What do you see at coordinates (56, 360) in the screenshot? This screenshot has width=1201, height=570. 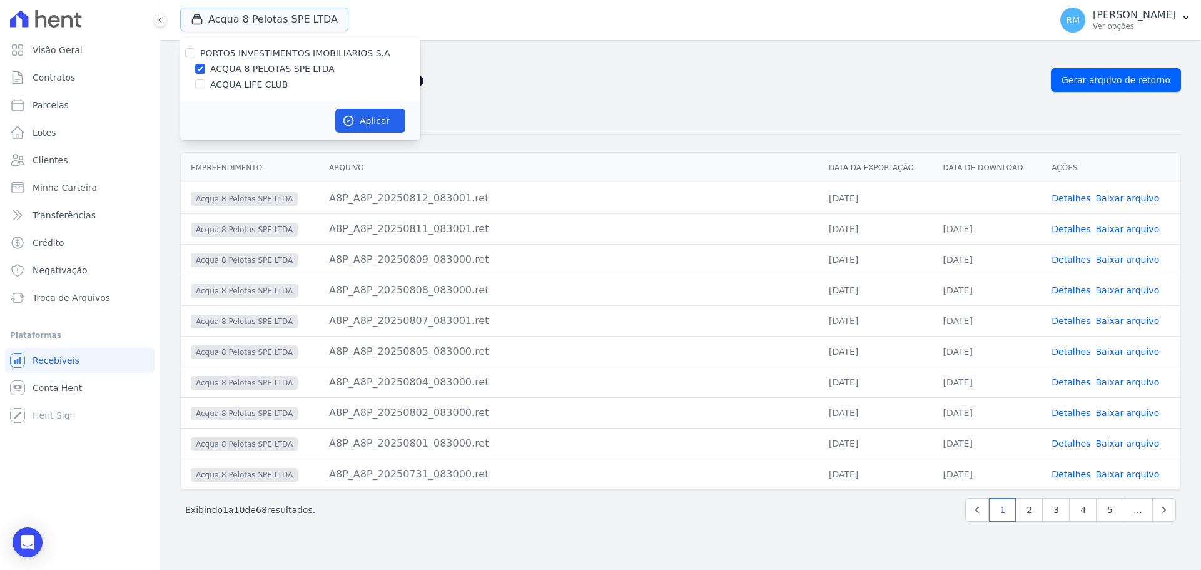 I see `span: Recebíveis` at bounding box center [56, 360].